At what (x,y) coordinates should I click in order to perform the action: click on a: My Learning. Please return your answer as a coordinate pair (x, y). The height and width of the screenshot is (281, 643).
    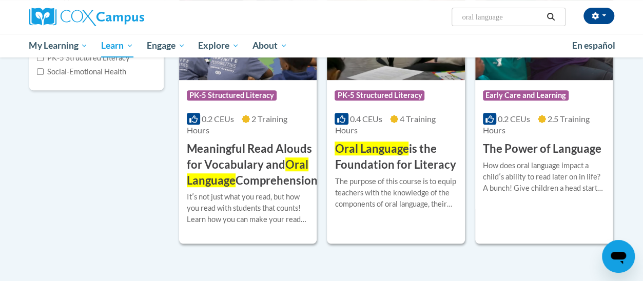
    Looking at the image, I should click on (59, 46).